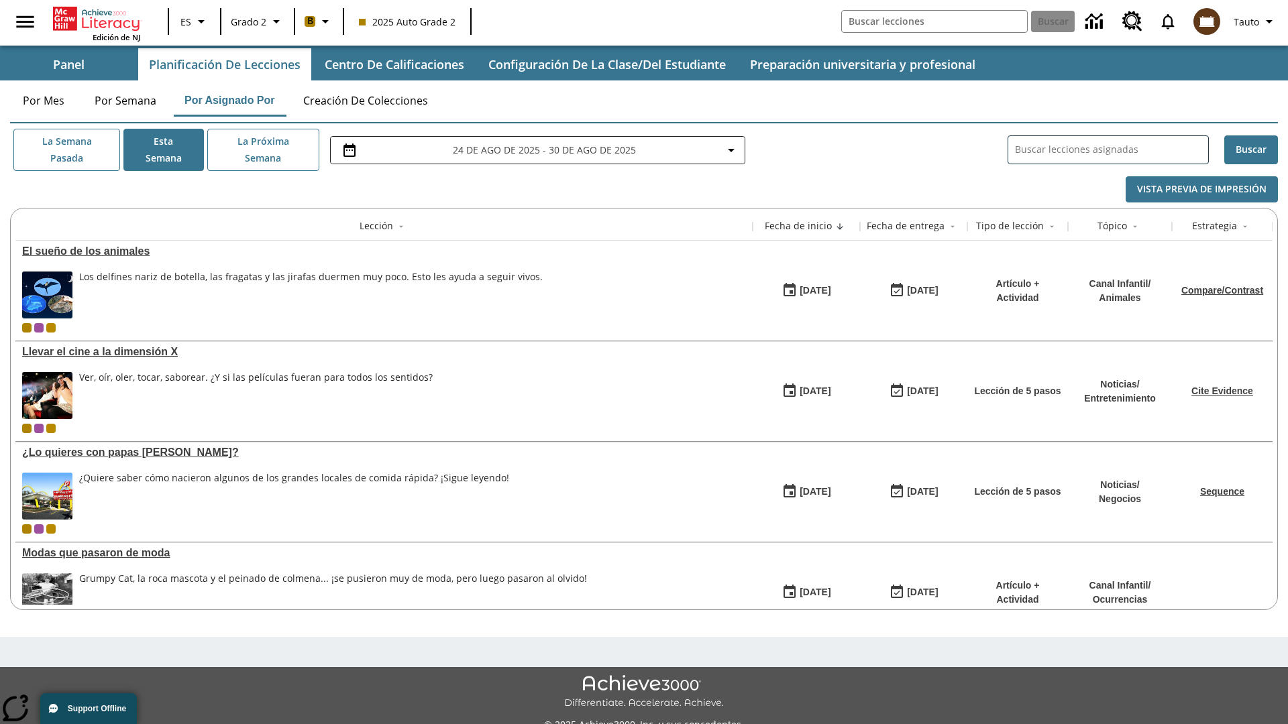  I want to click on input: Buscar campo, so click(934, 21).